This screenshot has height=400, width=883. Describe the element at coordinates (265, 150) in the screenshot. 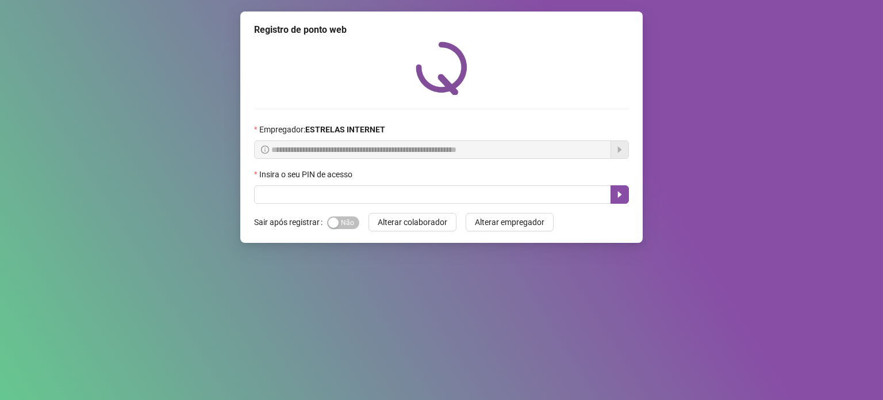

I see `span: info-circle` at that location.